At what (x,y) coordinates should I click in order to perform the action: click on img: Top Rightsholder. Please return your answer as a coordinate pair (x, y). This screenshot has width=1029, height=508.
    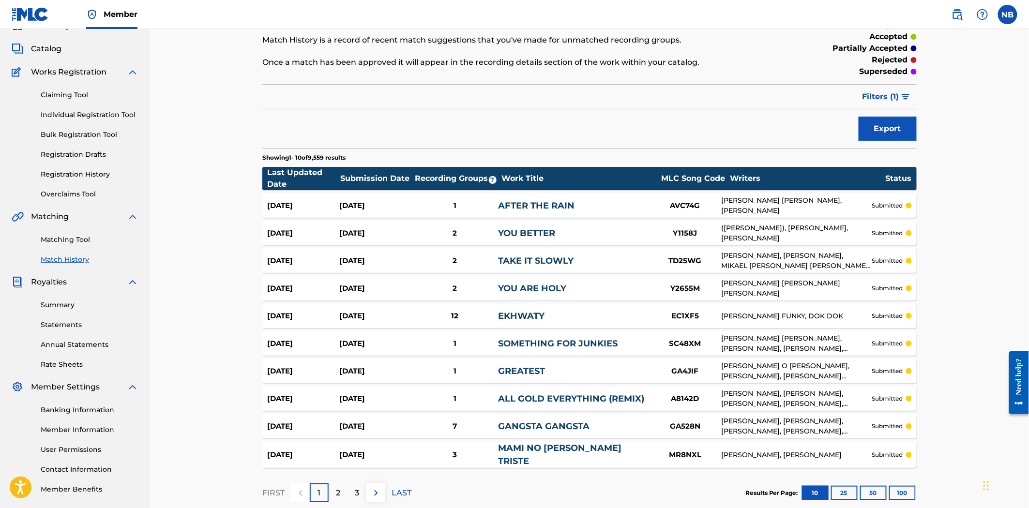
    Looking at the image, I should click on (92, 15).